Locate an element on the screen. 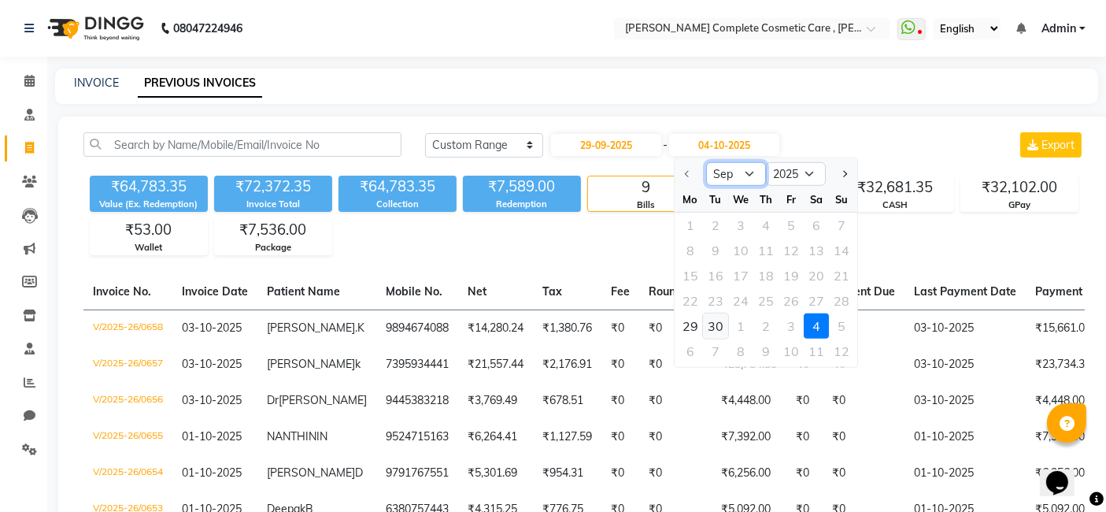  div: ₹32,681.35 is located at coordinates (895, 187).